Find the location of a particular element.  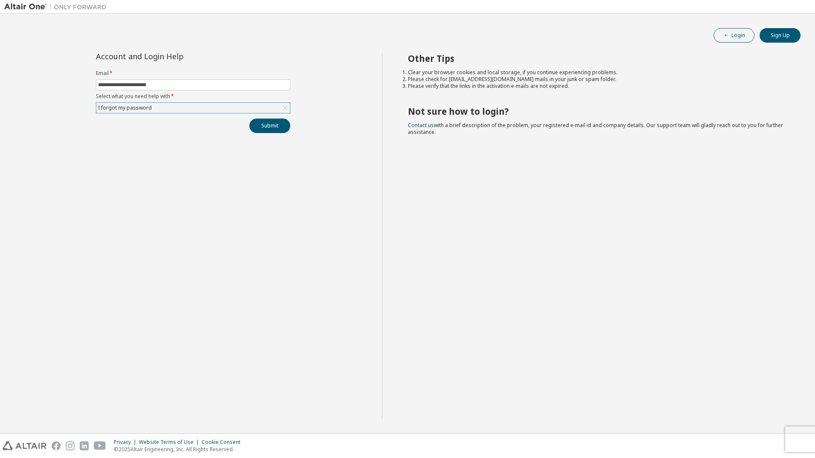

h2: Not sure how to login? is located at coordinates (597, 111).